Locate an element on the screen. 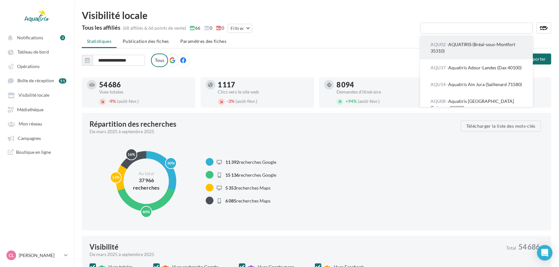  div: 3 is located at coordinates (63, 38).